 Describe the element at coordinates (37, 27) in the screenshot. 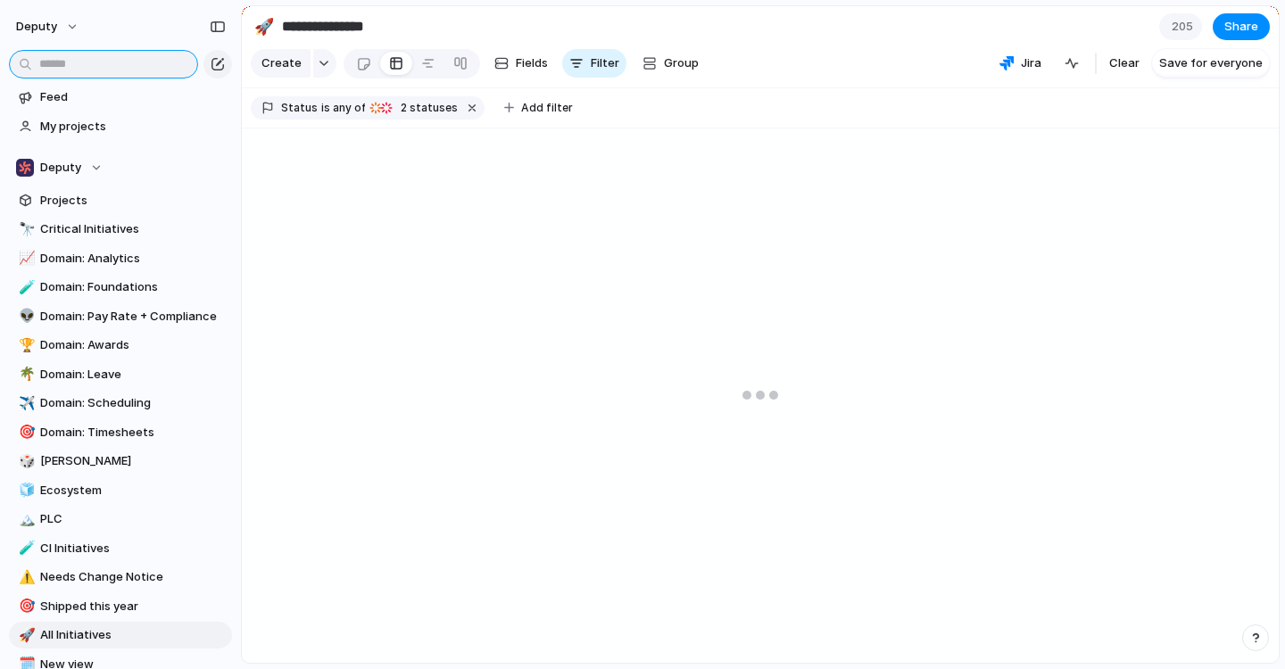

I see `span: deputy` at that location.